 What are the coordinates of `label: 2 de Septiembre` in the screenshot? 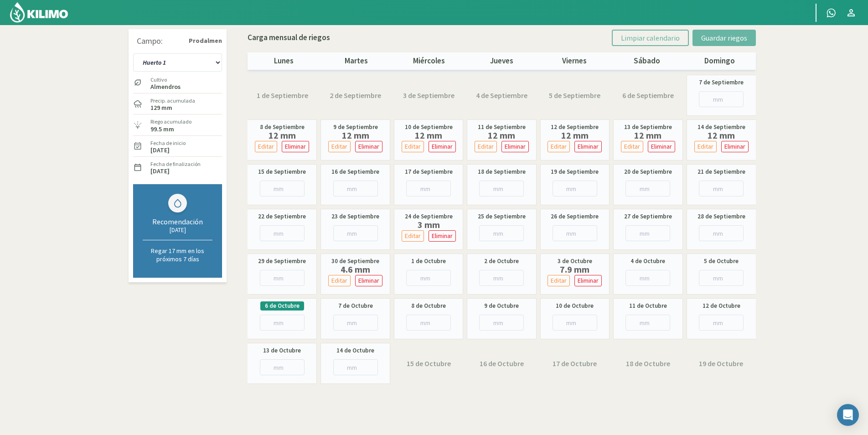 It's located at (355, 95).